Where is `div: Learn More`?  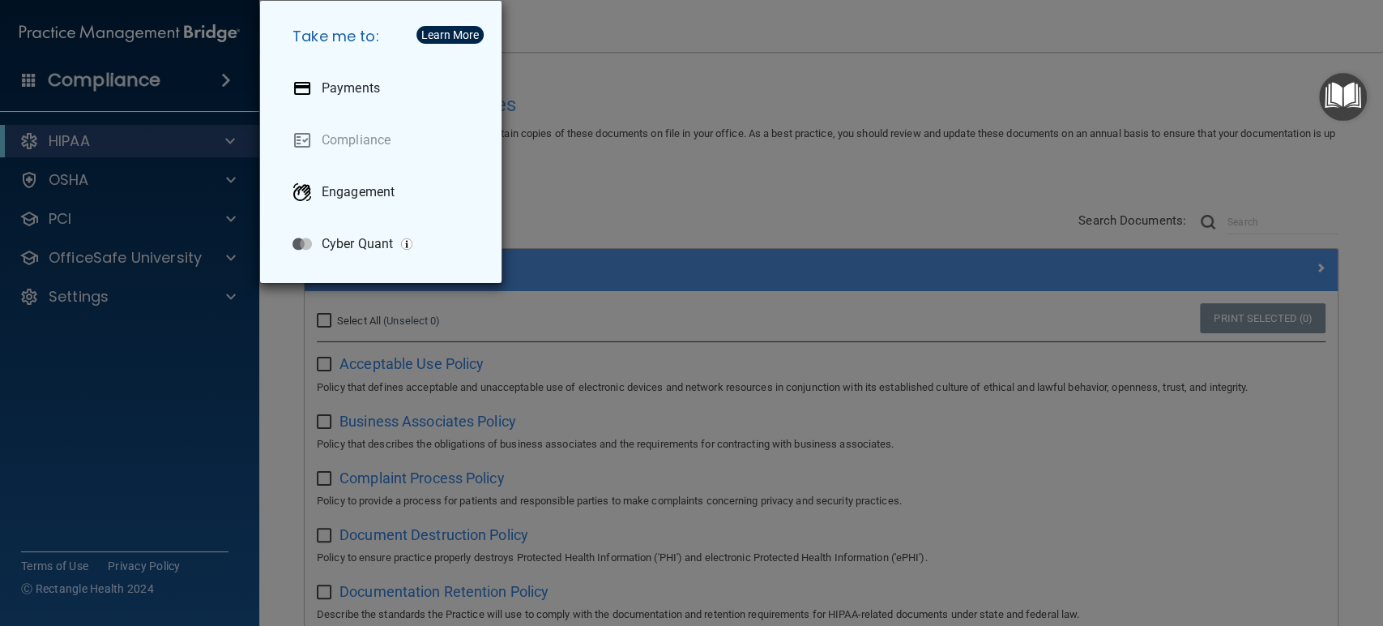
div: Learn More is located at coordinates (450, 35).